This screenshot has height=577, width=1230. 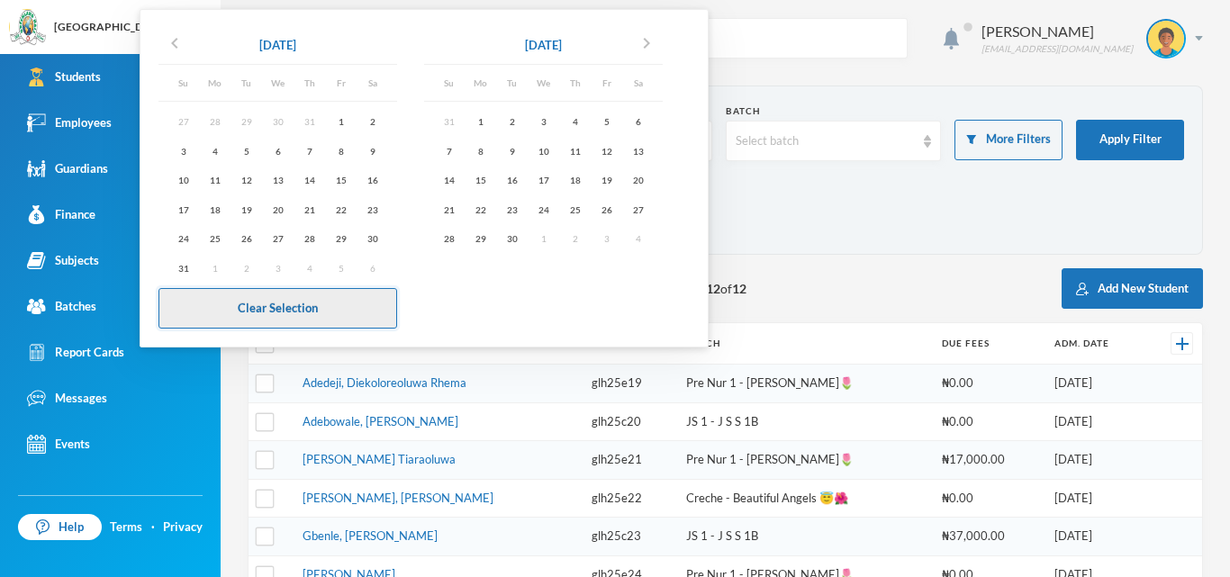 I want to click on div: Report Cards, so click(x=76, y=352).